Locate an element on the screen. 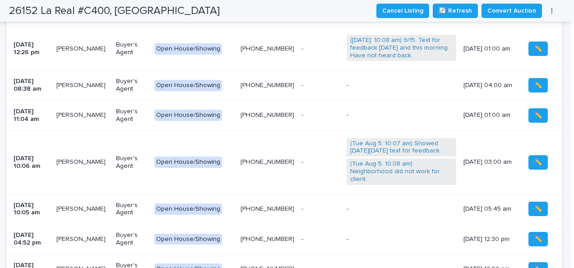  button: Cancel Listing is located at coordinates (403, 11).